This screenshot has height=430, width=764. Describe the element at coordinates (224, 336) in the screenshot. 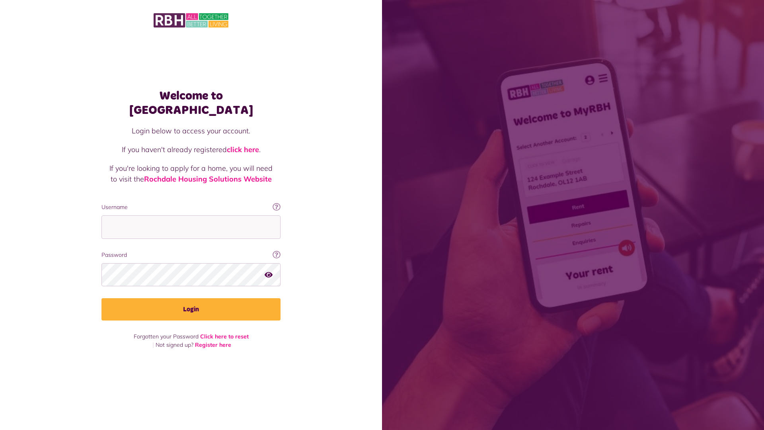

I see `a: Click here to reset` at that location.